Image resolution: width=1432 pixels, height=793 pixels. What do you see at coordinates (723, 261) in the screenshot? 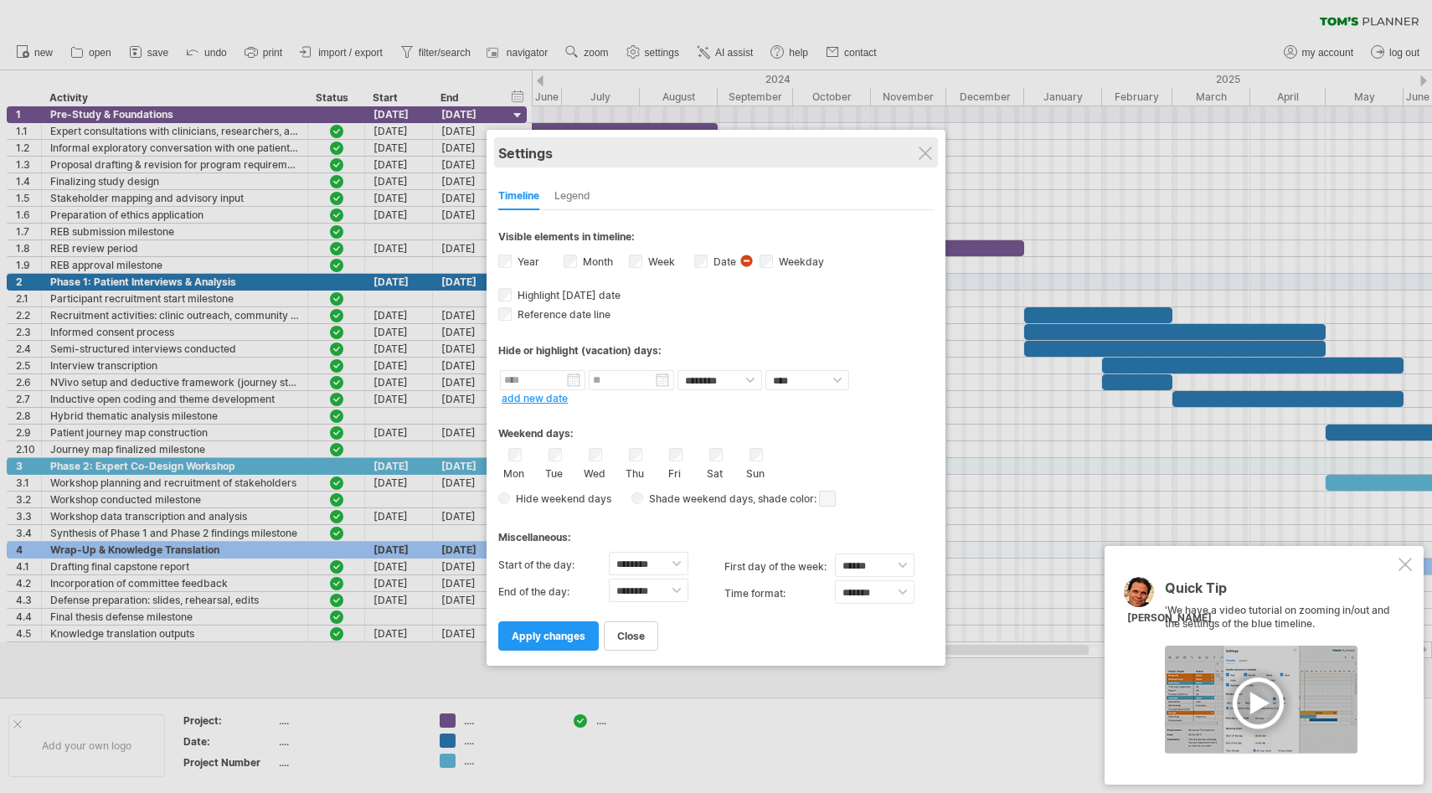
I see `label: Date` at bounding box center [723, 261].